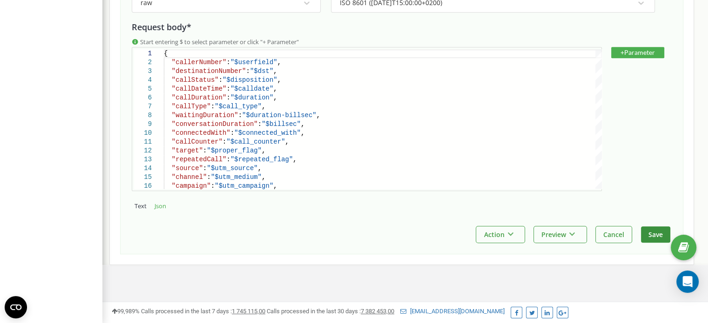  I want to click on div: 1, so click(143, 54).